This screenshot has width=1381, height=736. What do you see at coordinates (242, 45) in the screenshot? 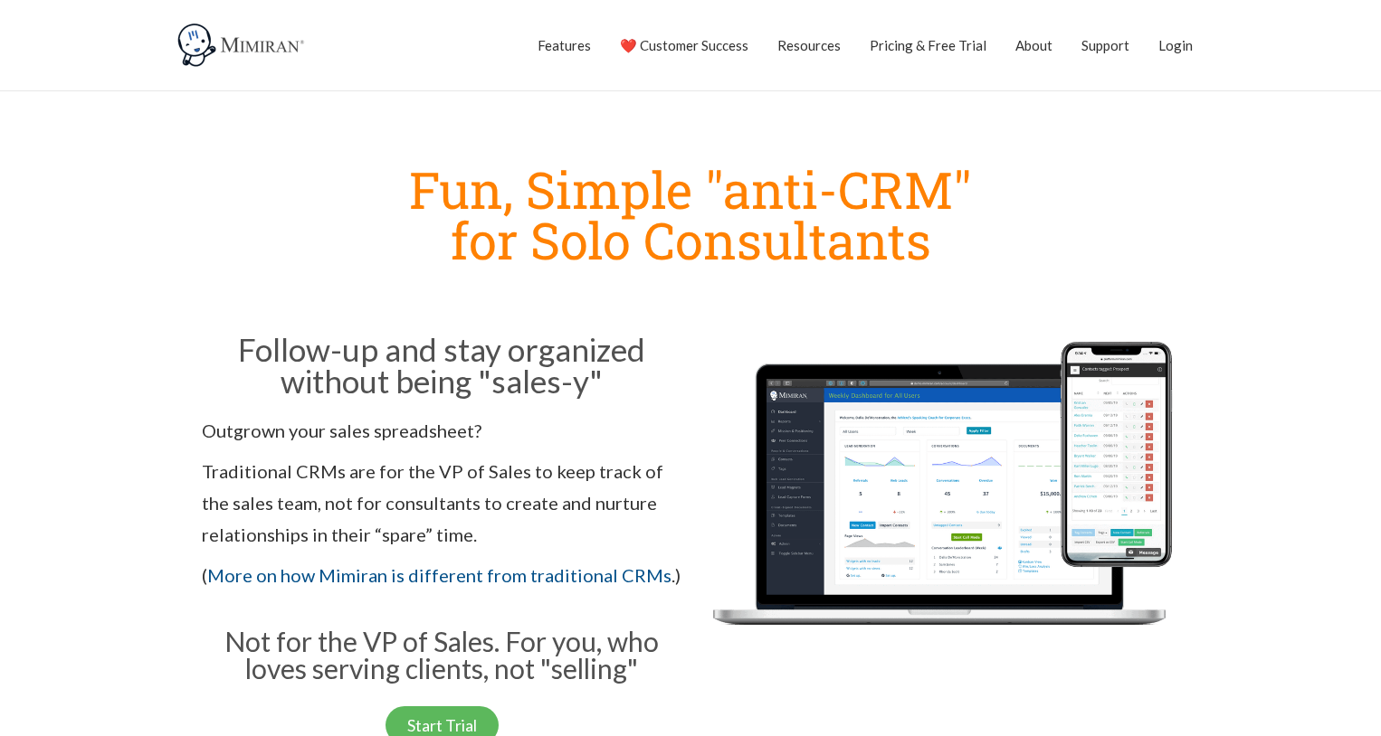
I see `img: Mimiran CRM` at bounding box center [242, 45].